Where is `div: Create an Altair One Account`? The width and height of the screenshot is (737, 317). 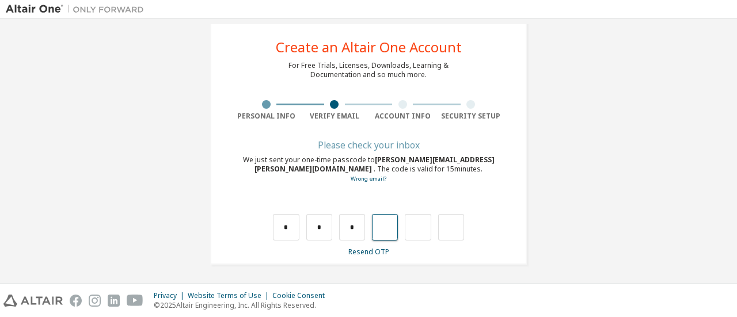 div: Create an Altair One Account is located at coordinates (369, 47).